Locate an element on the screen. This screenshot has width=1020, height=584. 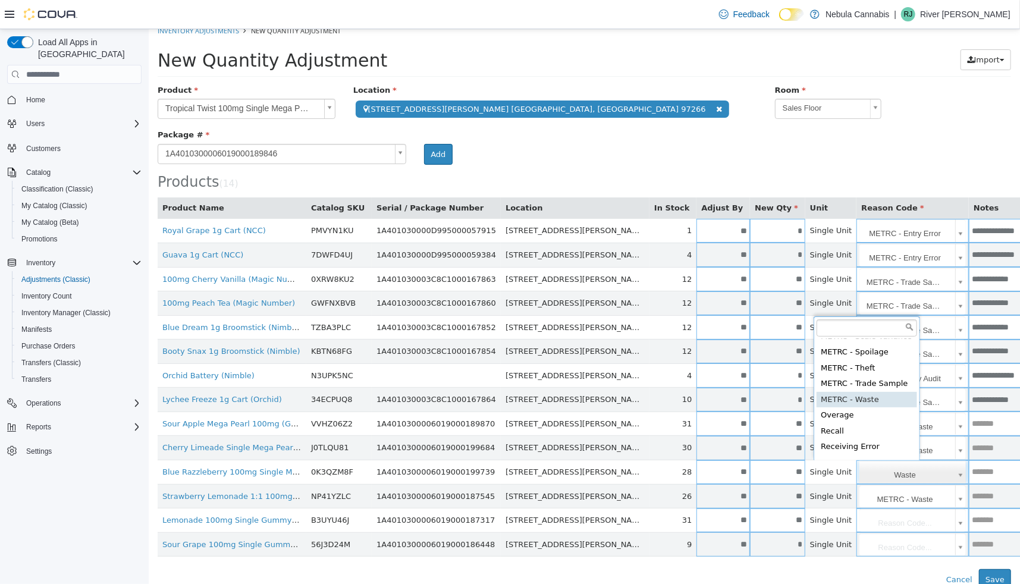
a: Transfers (Classic) is located at coordinates (51, 363).